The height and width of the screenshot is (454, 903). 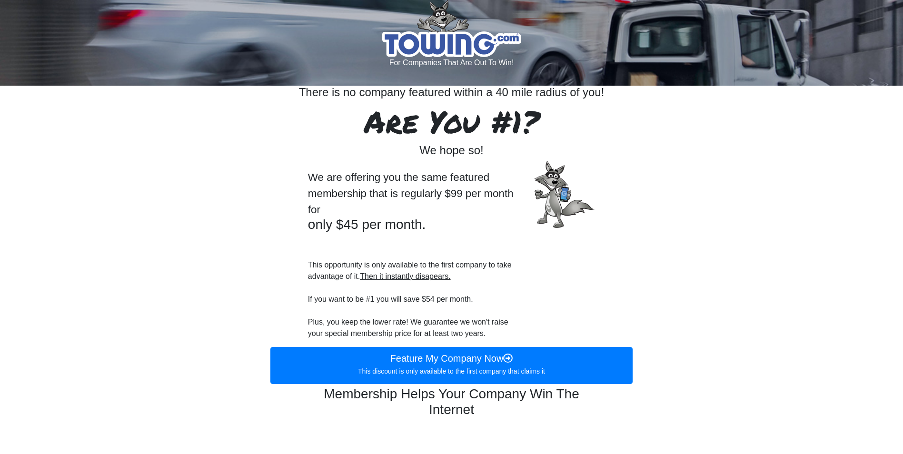 I want to click on a: Feature My Company NowThis discount is only available to the first company that claims it, so click(x=451, y=365).